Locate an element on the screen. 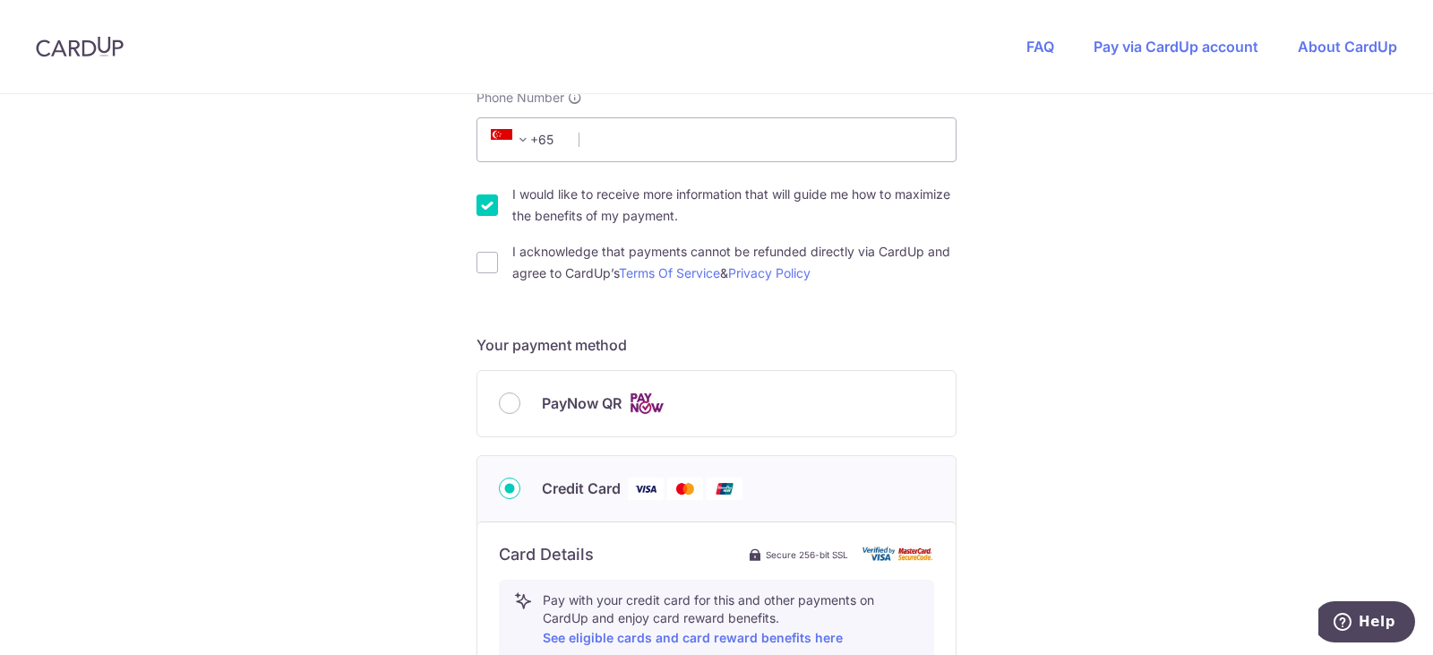  span: Phone Number is located at coordinates (520, 98).